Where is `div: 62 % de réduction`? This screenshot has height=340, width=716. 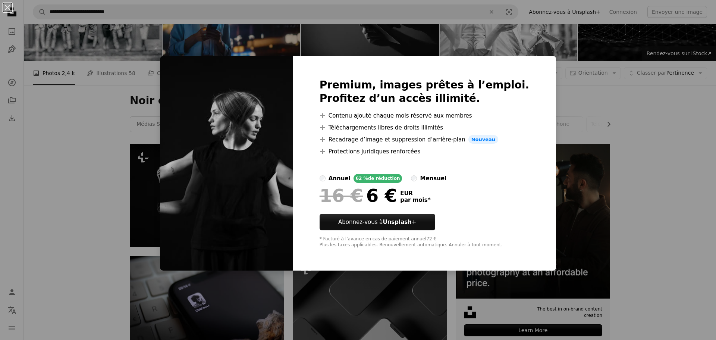
div: 62 % de réduction is located at coordinates (378, 178).